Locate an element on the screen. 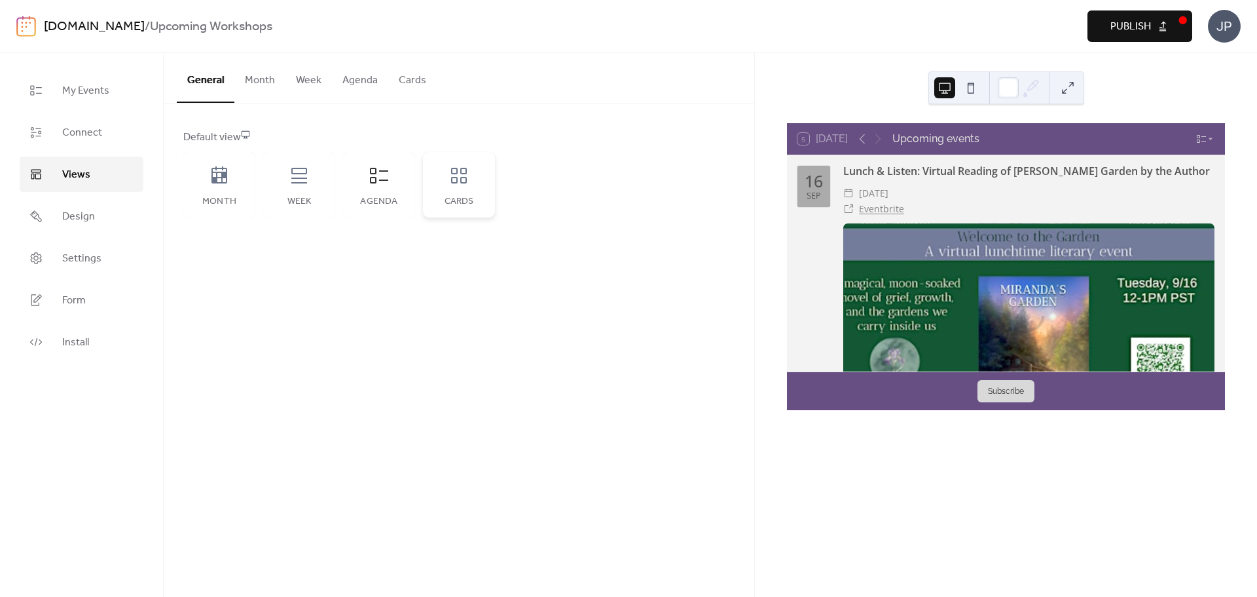 The height and width of the screenshot is (597, 1257). a: Form is located at coordinates (81, 300).